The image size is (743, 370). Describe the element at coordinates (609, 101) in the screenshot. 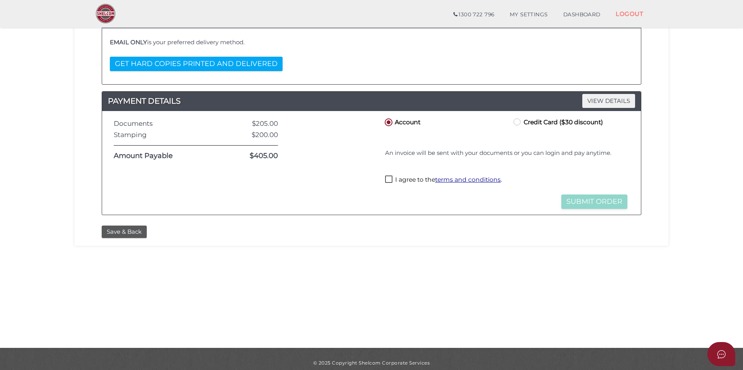

I see `span: VIEW DETAILS` at that location.